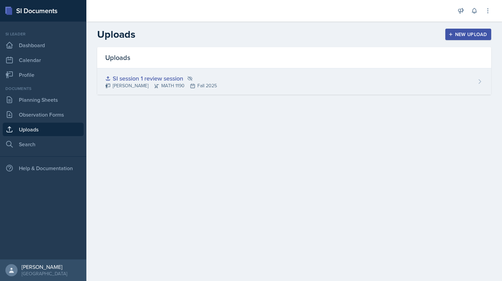  I want to click on div: Uploads, so click(294, 58).